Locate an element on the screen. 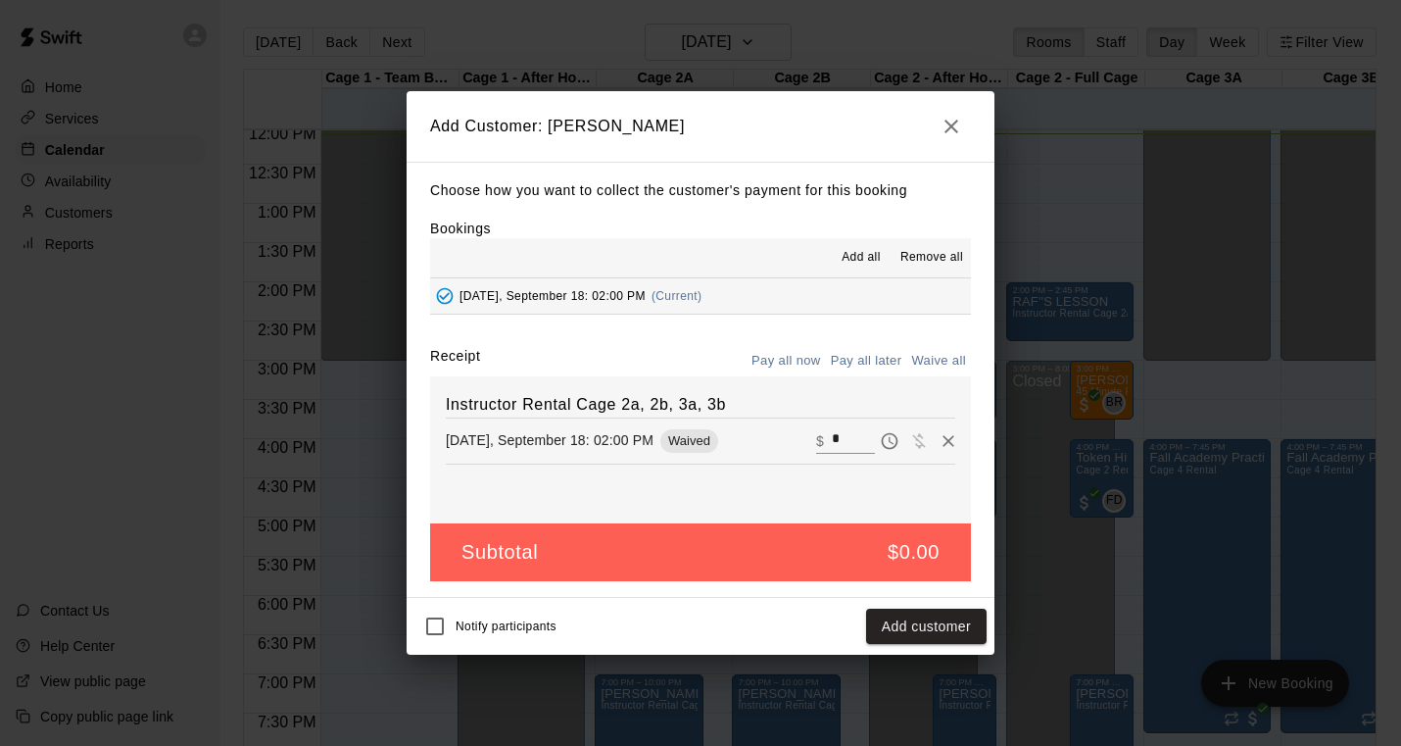 The height and width of the screenshot is (746, 1401). span: Waive payment is located at coordinates (919, 439).